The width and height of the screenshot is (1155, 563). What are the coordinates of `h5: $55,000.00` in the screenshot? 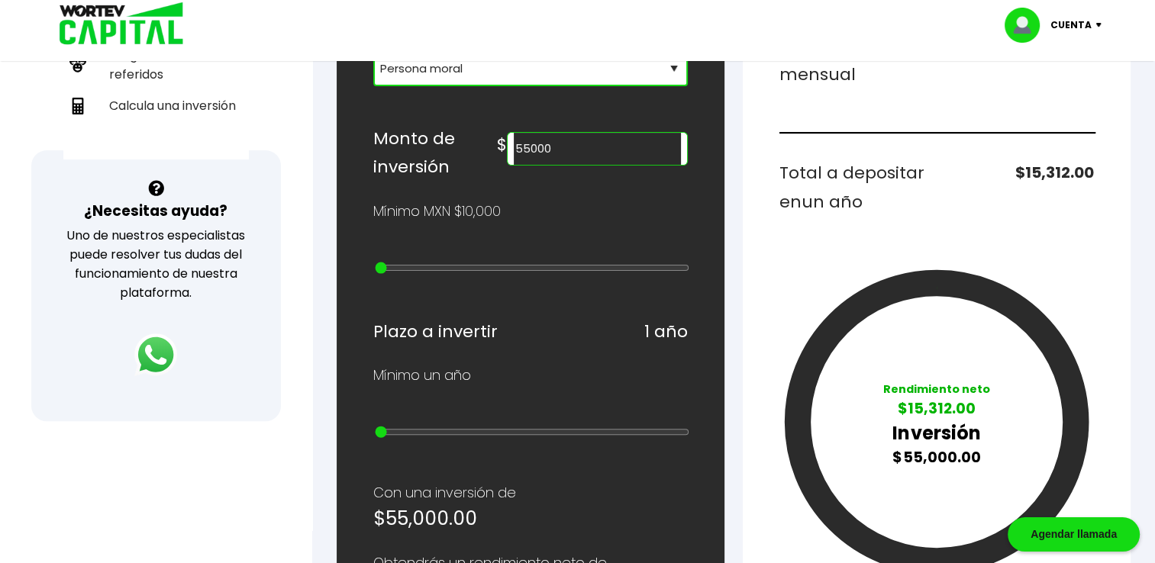 It's located at (530, 519).